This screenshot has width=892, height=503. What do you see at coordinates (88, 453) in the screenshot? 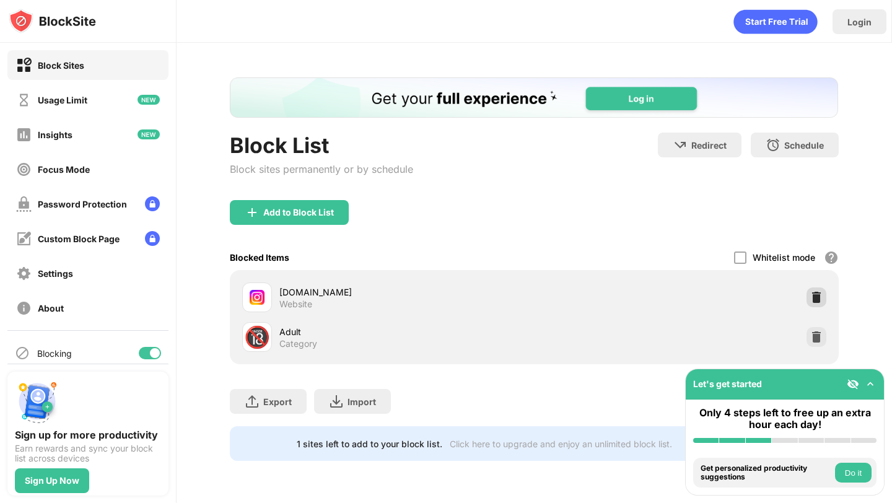
I see `div: Earn rewards and sync your block list across devices` at bounding box center [88, 453].